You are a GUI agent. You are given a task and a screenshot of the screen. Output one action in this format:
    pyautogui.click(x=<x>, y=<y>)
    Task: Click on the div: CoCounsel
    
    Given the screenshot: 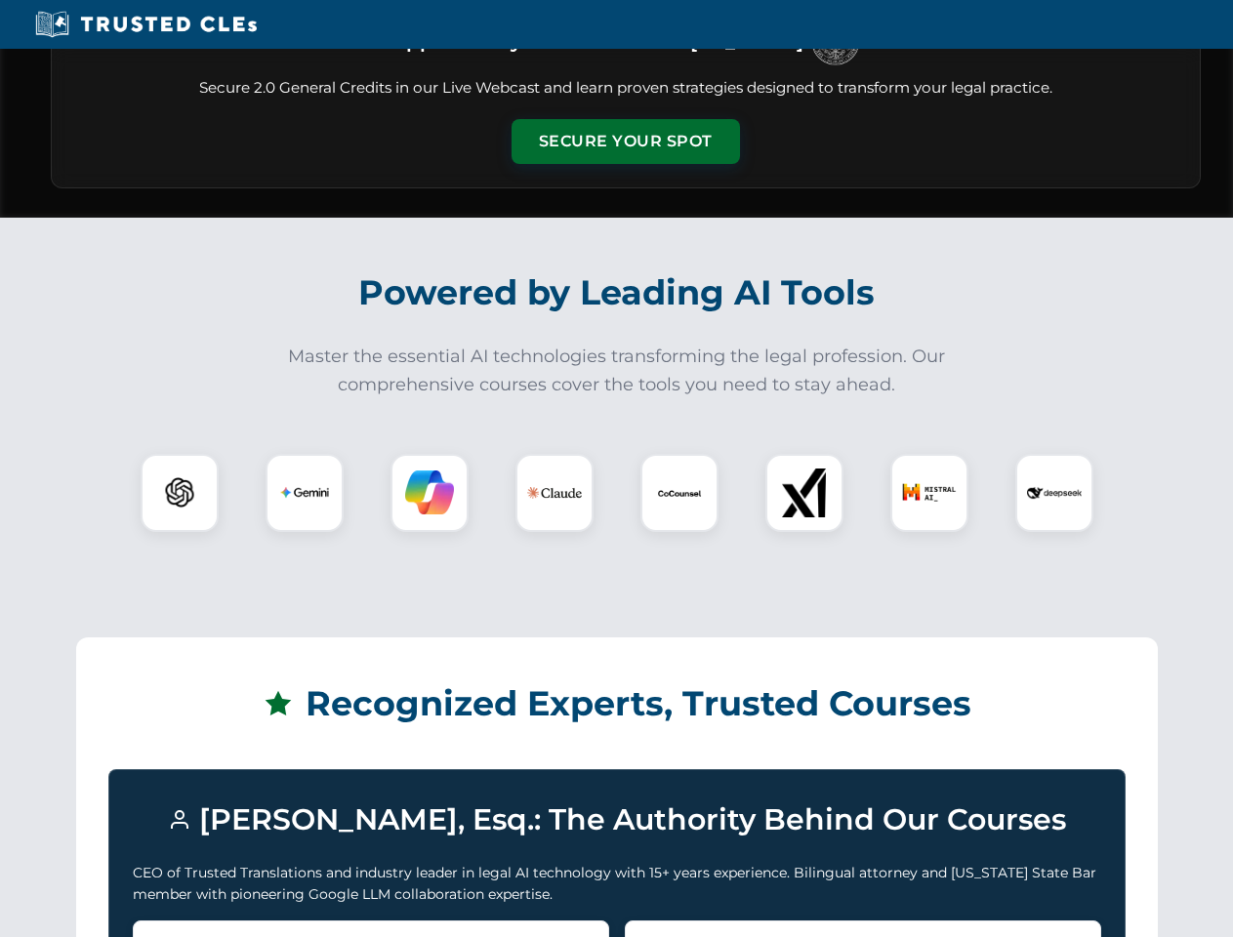 What is the action you would take?
    pyautogui.click(x=680, y=493)
    